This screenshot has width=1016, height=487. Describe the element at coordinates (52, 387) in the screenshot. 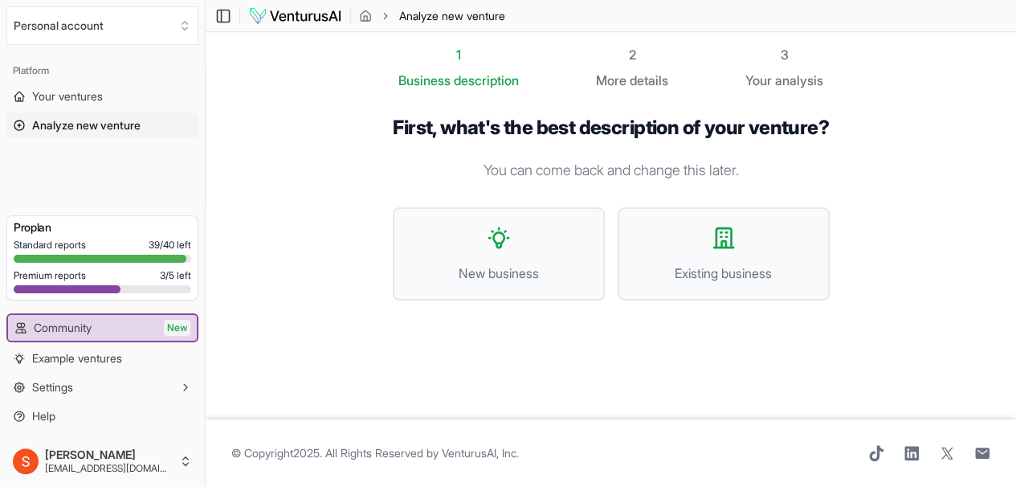

I see `span: Settings` at that location.